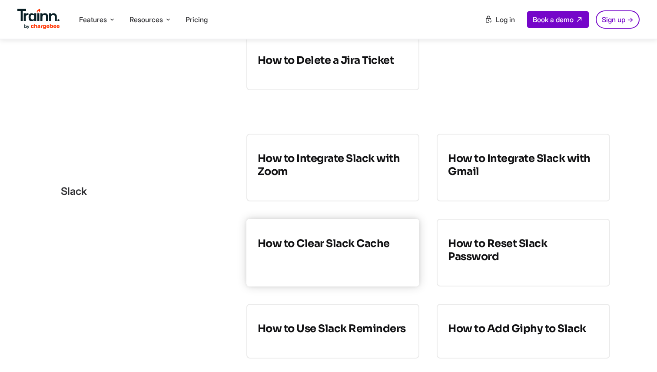  Describe the element at coordinates (523, 165) in the screenshot. I see `h3: How to Integrate Slack with Gmail` at that location.